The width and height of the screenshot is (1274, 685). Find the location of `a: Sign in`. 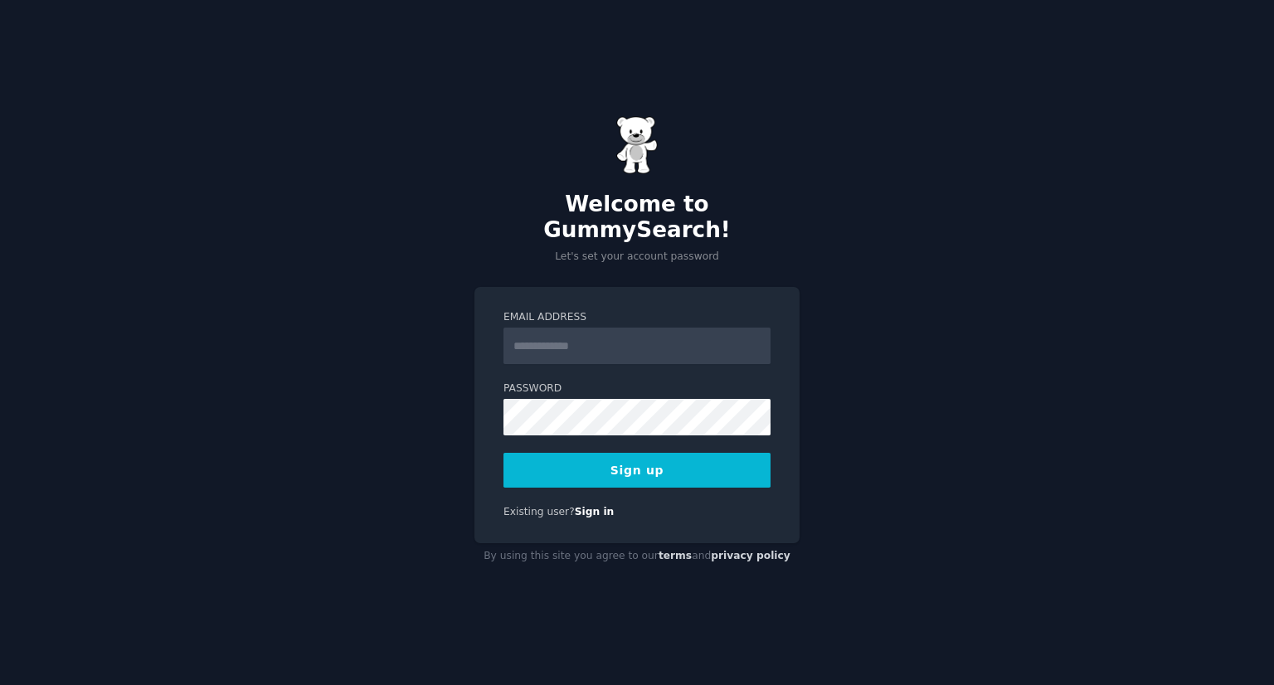

a: Sign in is located at coordinates (595, 512).